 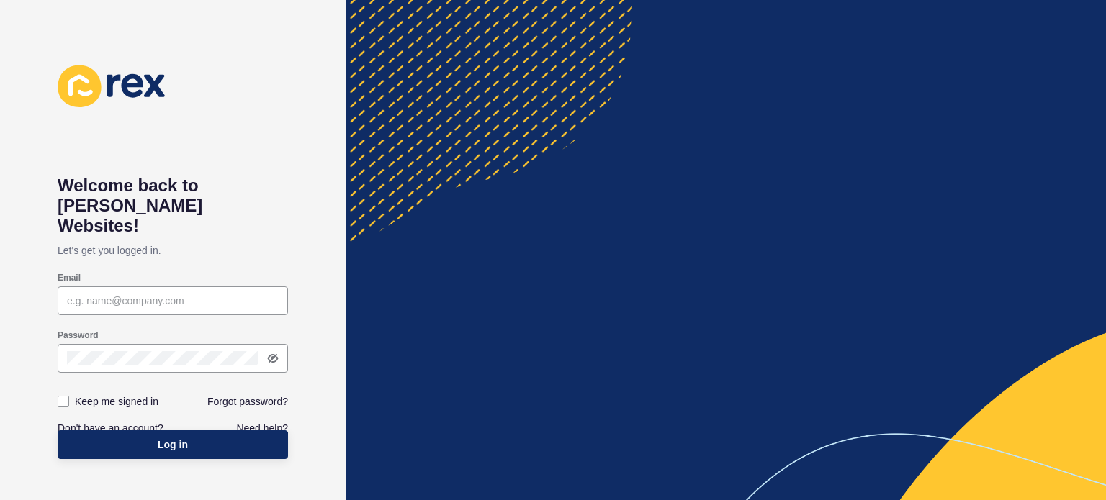 I want to click on a: Forgot password?, so click(x=248, y=402).